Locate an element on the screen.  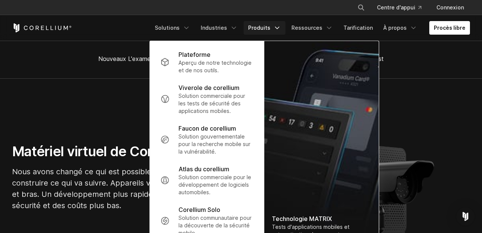
p: Solution gouvernementale pour la recherche mobile sur la vulnérabilité. is located at coordinates (216, 144).